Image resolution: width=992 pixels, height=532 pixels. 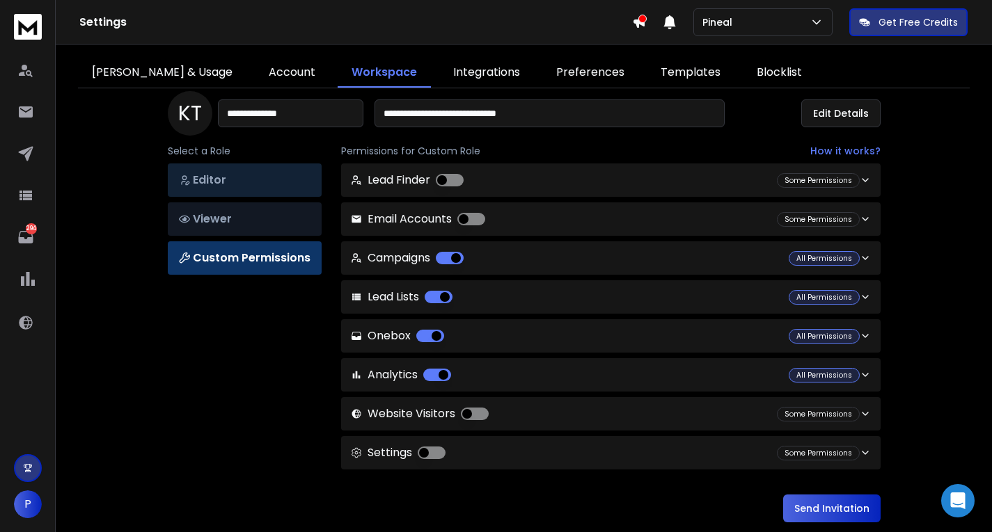 I want to click on a: Workspace, so click(x=384, y=73).